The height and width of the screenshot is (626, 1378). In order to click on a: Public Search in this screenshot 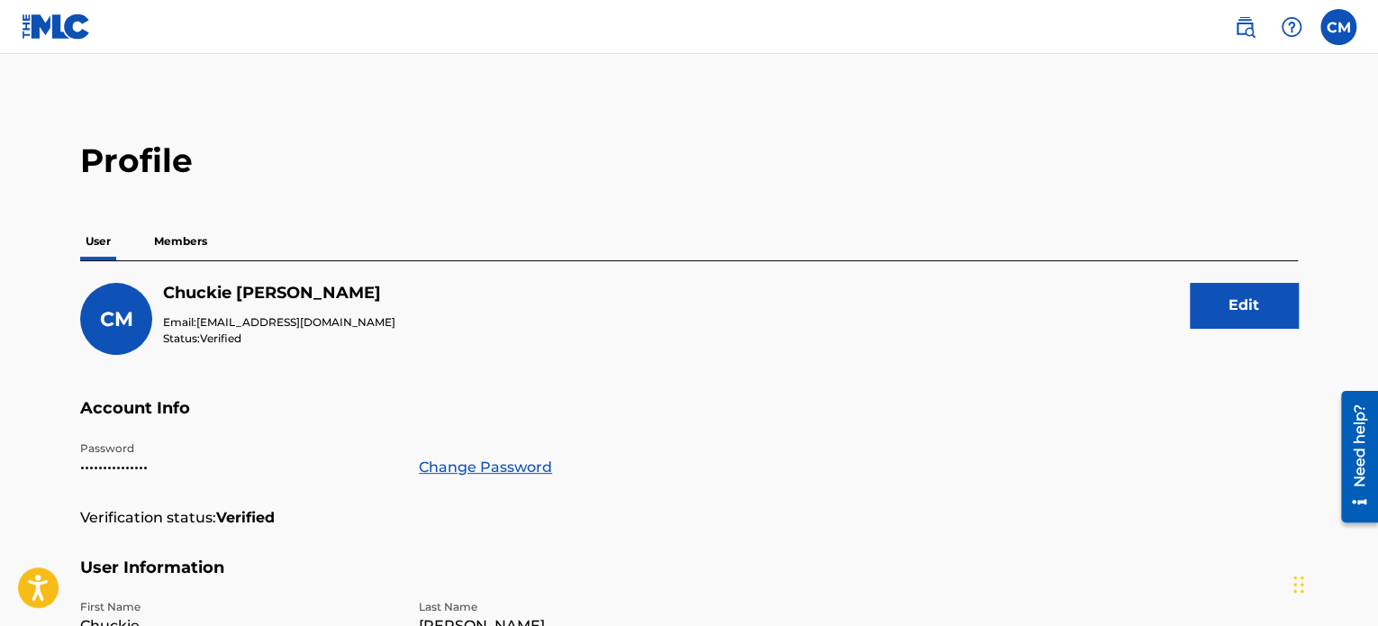, I will do `click(1245, 27)`.